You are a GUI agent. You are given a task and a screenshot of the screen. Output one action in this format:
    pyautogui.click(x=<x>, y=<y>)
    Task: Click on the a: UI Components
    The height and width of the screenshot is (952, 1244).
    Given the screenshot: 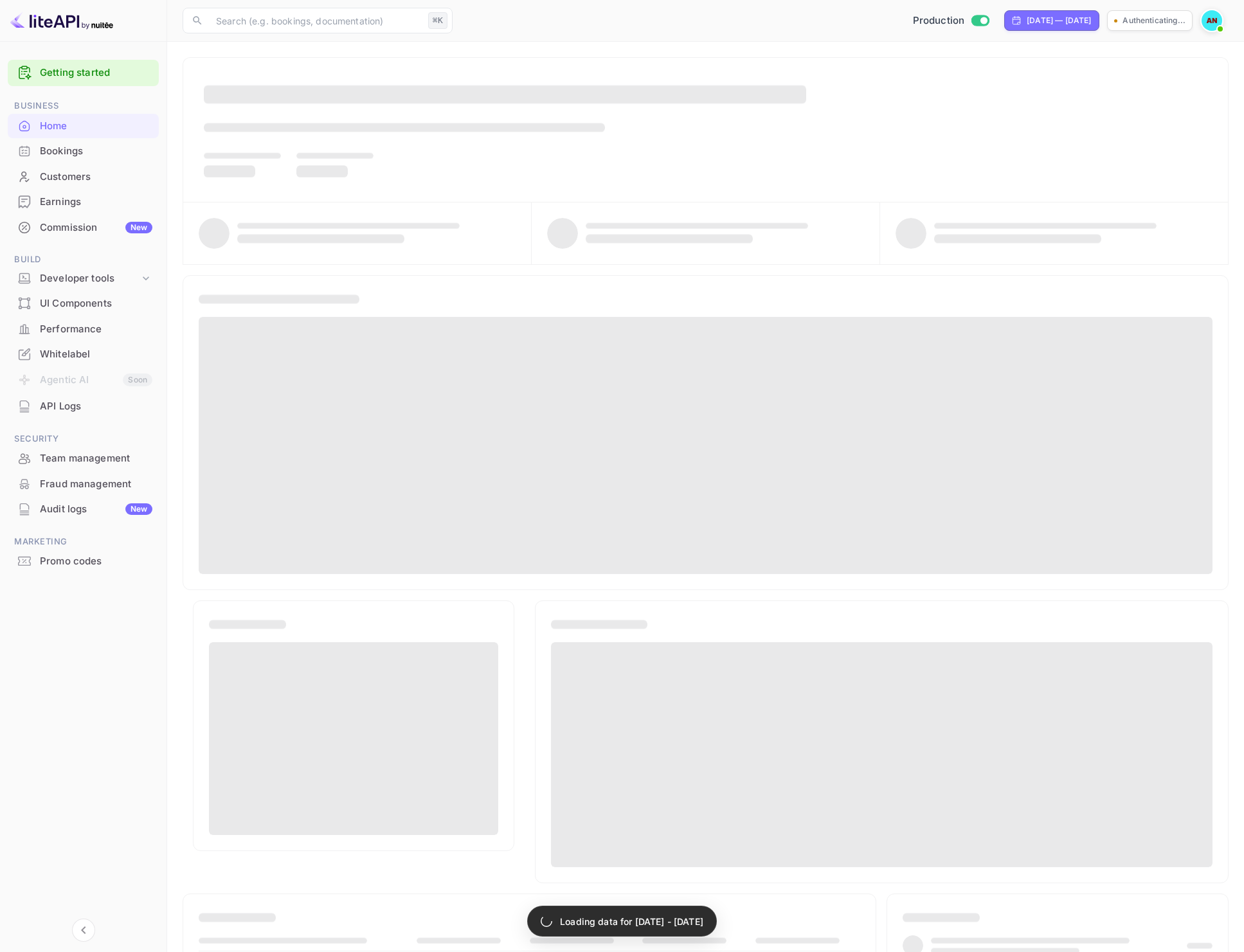 What is the action you would take?
    pyautogui.click(x=83, y=302)
    